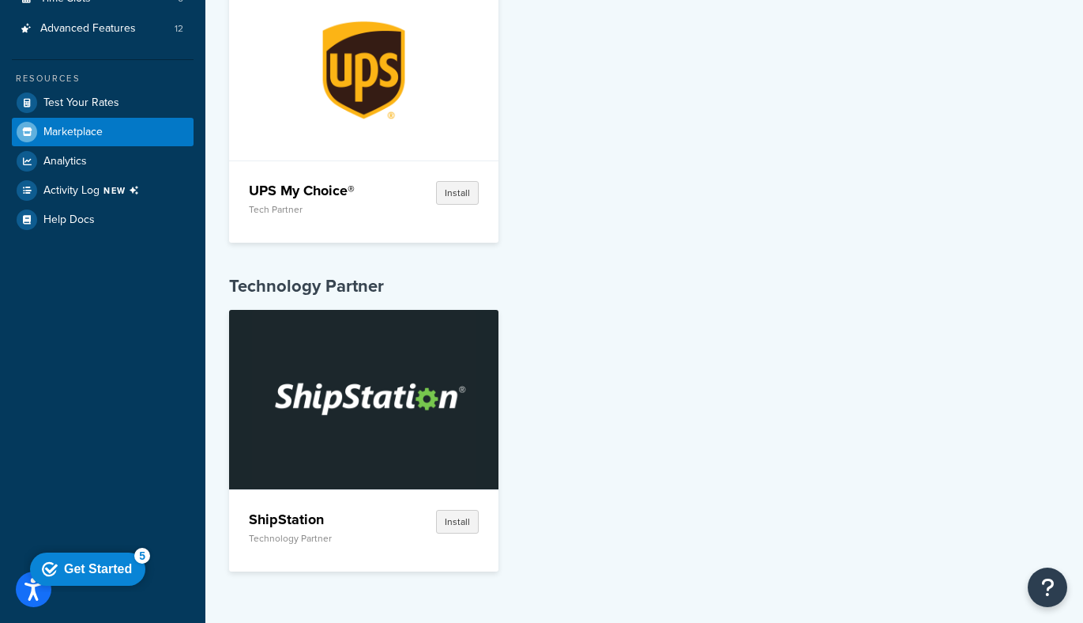  Describe the element at coordinates (94, 190) in the screenshot. I see `span: Activity Log` at that location.